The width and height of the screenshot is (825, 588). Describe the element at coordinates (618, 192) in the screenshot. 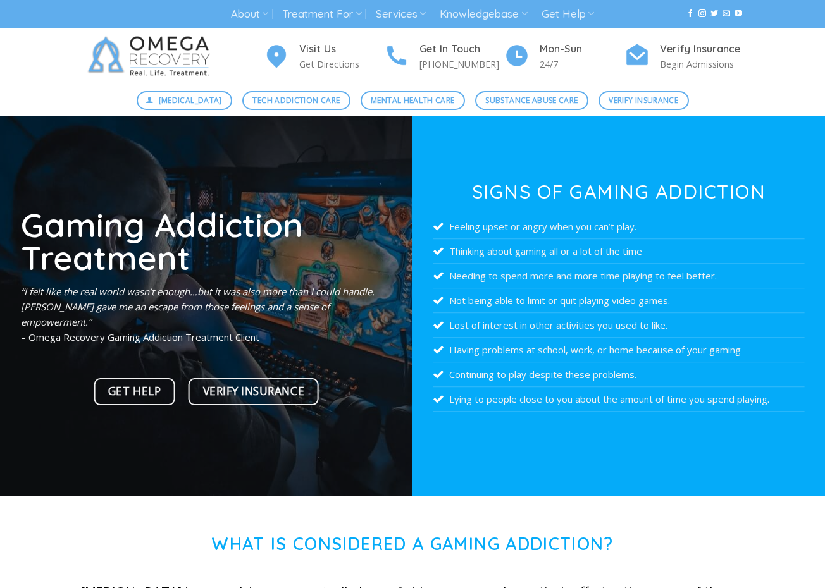

I see `h3: Signs of Gaming Addiction` at that location.